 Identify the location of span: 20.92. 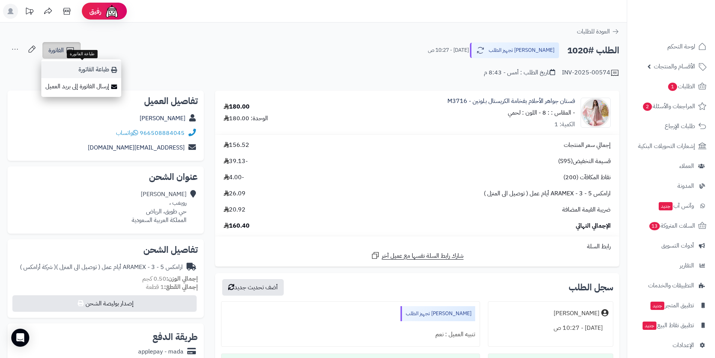
(235, 209).